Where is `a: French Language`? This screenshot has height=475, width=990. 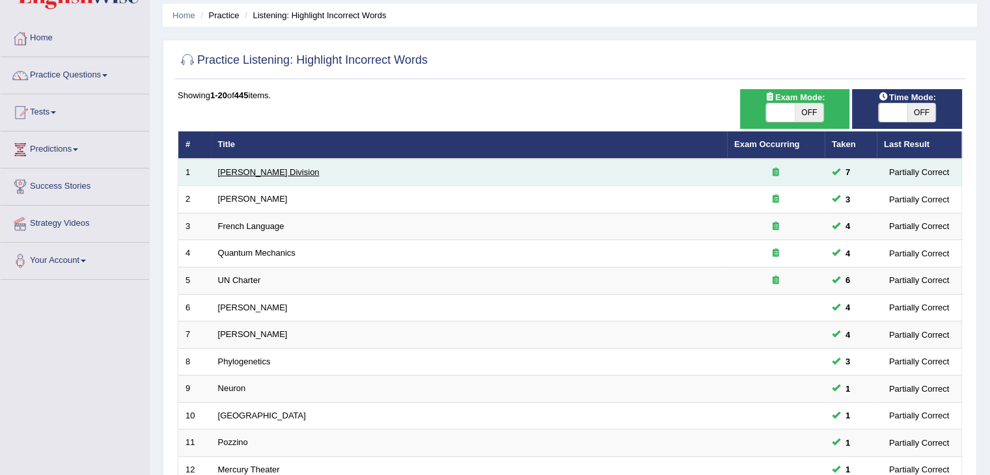 a: French Language is located at coordinates (251, 226).